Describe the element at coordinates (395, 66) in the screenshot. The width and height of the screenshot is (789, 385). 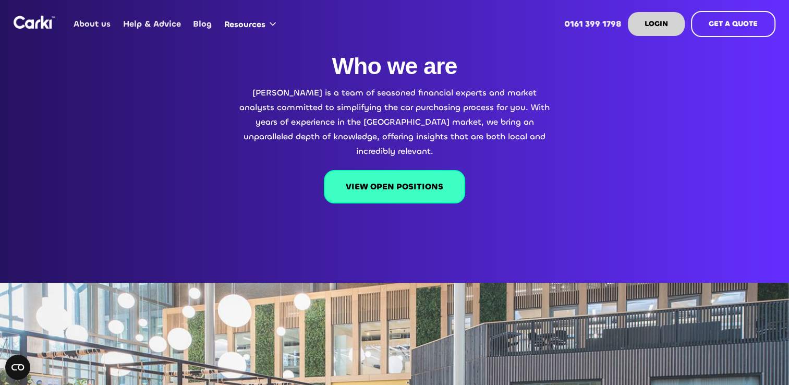
I see `h1: Who we are` at that location.